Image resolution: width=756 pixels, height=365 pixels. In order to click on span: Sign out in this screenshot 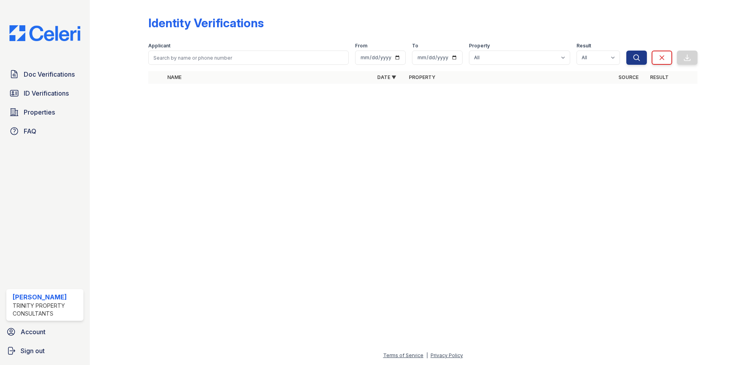, I will do `click(32, 351)`.